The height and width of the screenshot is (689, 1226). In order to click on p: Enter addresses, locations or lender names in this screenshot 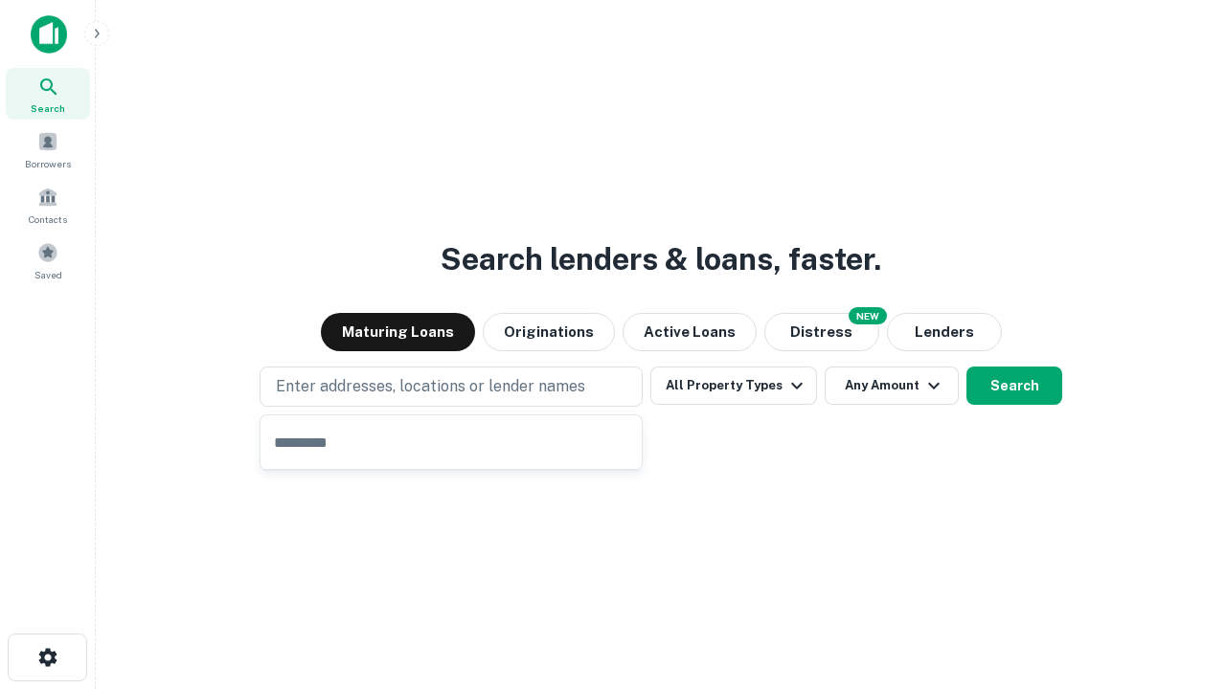, I will do `click(430, 387)`.